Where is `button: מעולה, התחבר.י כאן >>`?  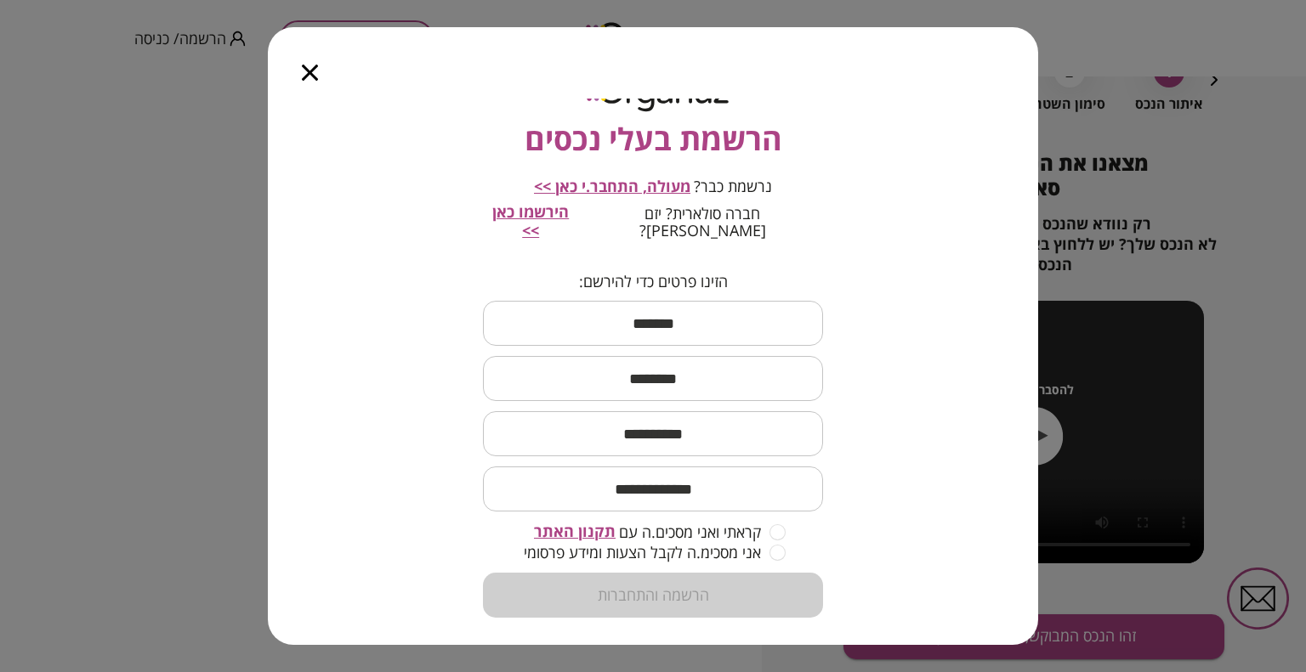 button: מעולה, התחבר.י כאן >> is located at coordinates (612, 187).